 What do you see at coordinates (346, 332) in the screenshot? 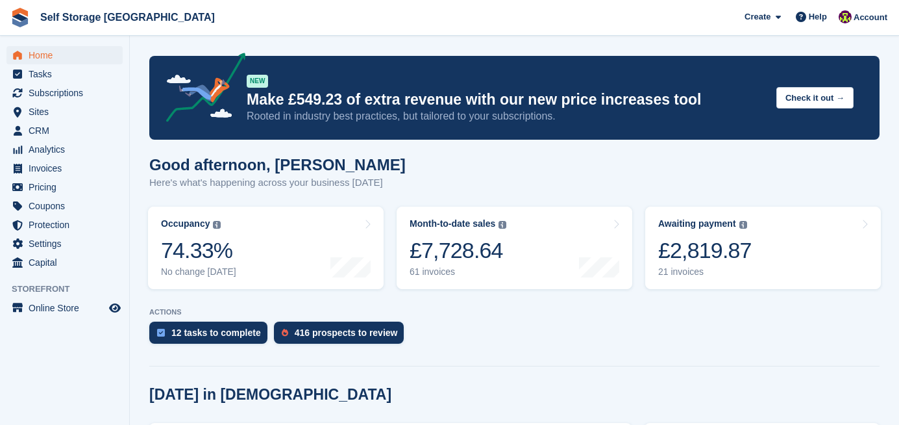
I see `div: 416 prospects to review` at bounding box center [346, 332].